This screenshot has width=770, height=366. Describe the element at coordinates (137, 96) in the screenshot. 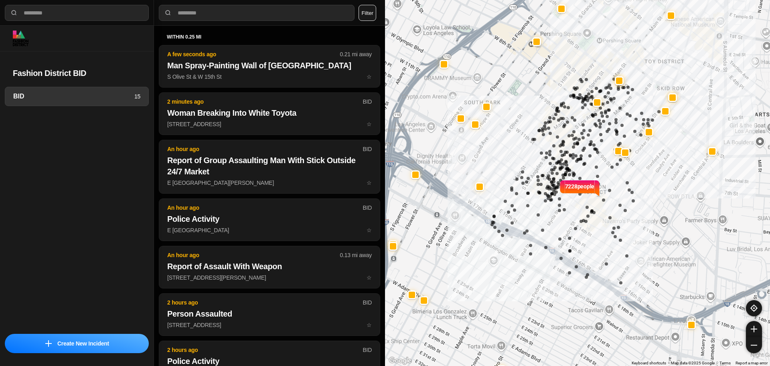

I see `p: 15` at that location.